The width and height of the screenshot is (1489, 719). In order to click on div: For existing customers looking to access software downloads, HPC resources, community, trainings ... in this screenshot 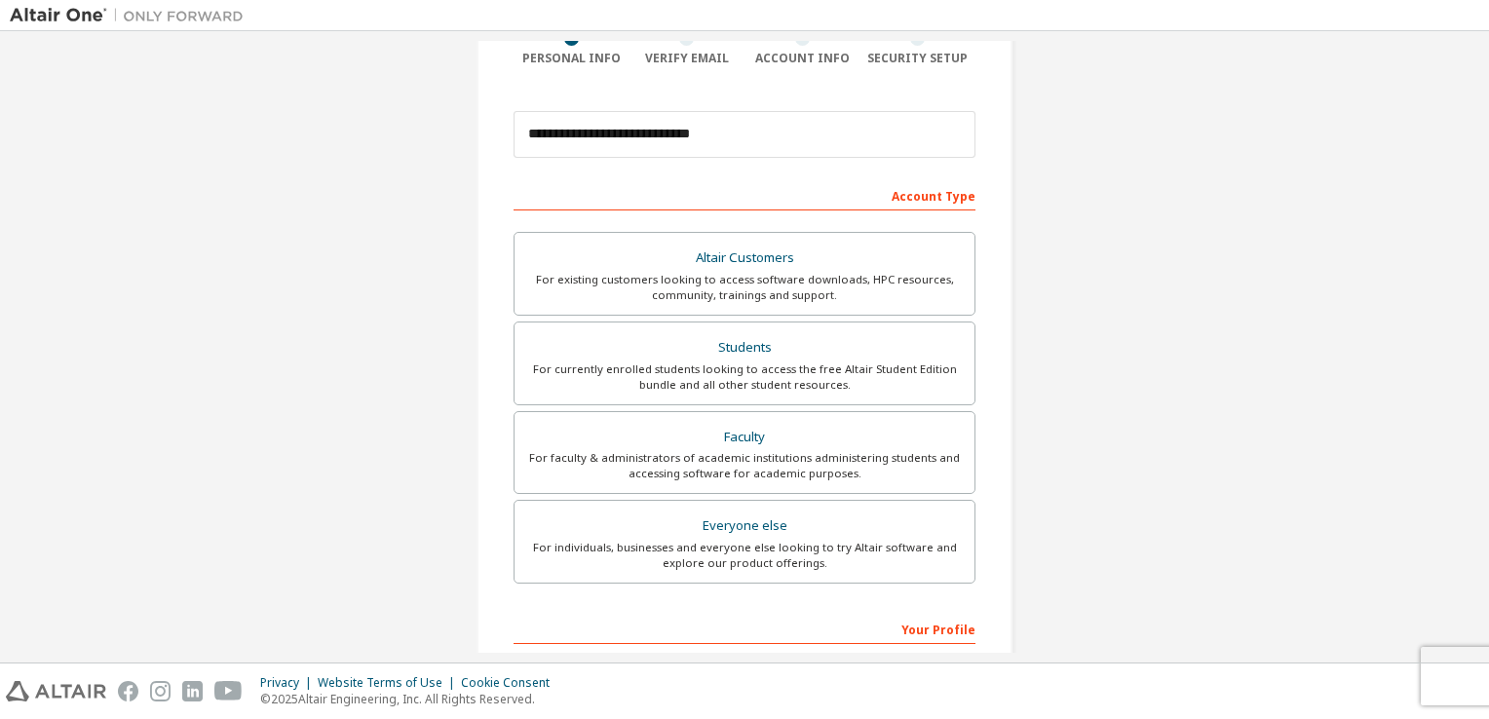, I will do `click(744, 287)`.